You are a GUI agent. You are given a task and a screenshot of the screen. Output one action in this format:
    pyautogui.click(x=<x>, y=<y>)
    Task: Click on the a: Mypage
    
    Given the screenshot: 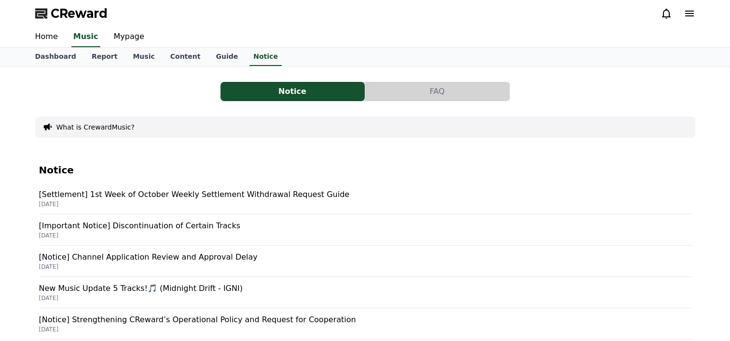 What is the action you would take?
    pyautogui.click(x=129, y=37)
    